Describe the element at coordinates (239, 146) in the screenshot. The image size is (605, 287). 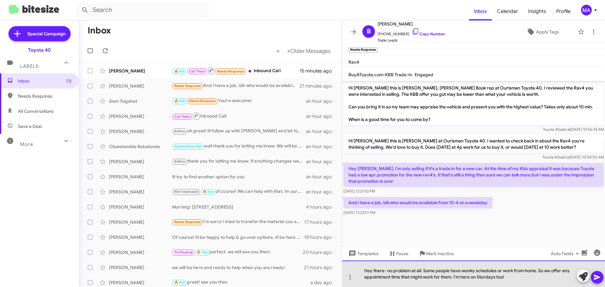
I see `div: well thank you for letting me know. We will be happy to help you when you are ready` at that location.